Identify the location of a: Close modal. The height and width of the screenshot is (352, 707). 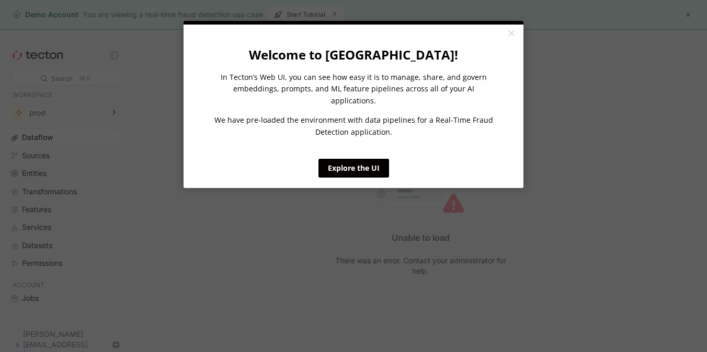
(511, 34).